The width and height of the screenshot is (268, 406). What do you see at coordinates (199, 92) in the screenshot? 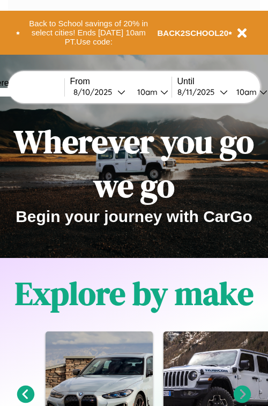
I see `div: 8 / 11 / 2025` at bounding box center [199, 92].